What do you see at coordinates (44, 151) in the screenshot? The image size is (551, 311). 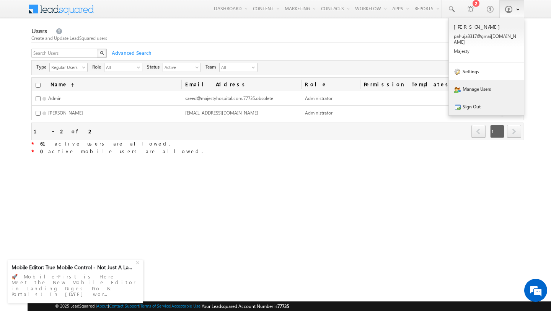 I see `strong: 0` at bounding box center [44, 151].